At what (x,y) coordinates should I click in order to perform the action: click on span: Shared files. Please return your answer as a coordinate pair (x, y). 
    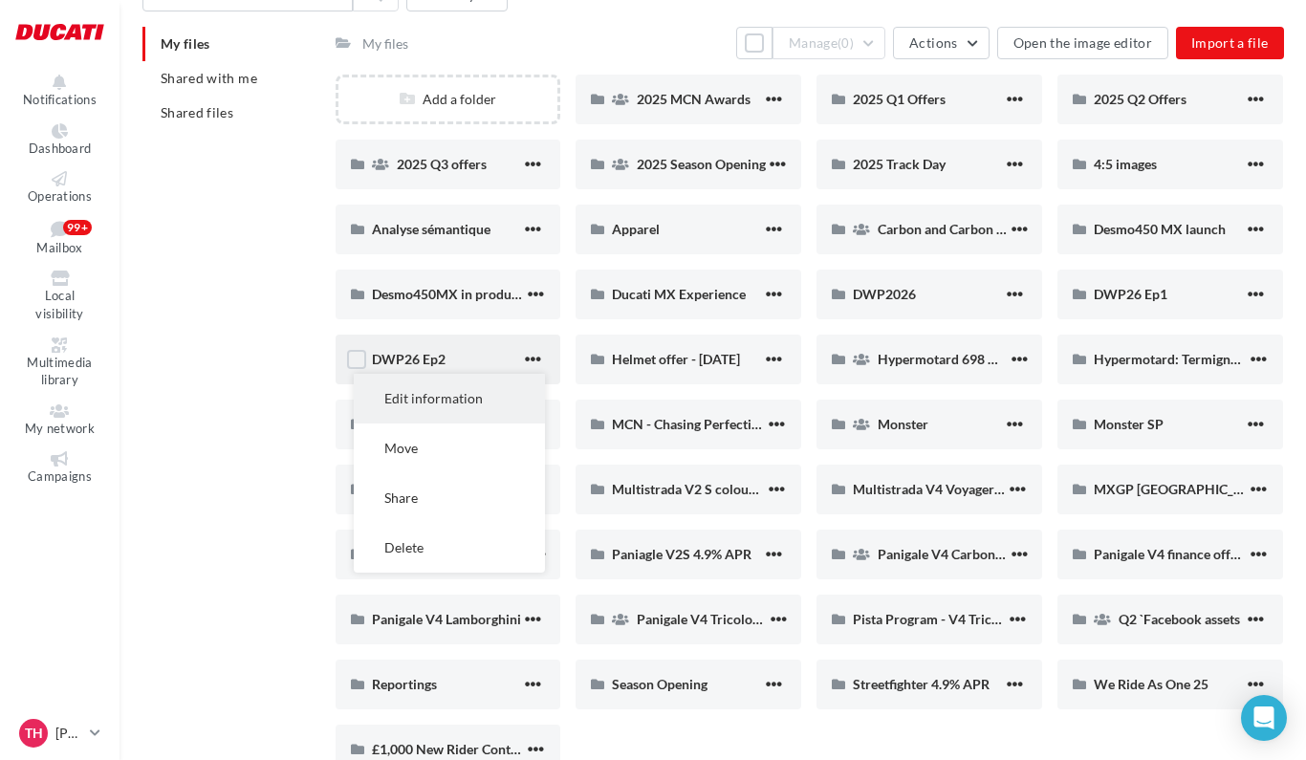
    Looking at the image, I should click on (197, 112).